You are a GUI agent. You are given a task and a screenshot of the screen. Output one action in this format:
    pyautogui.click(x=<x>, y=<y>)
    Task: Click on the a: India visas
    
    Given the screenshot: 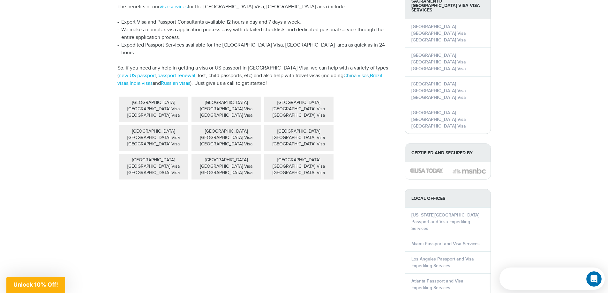 What is the action you would take?
    pyautogui.click(x=141, y=83)
    